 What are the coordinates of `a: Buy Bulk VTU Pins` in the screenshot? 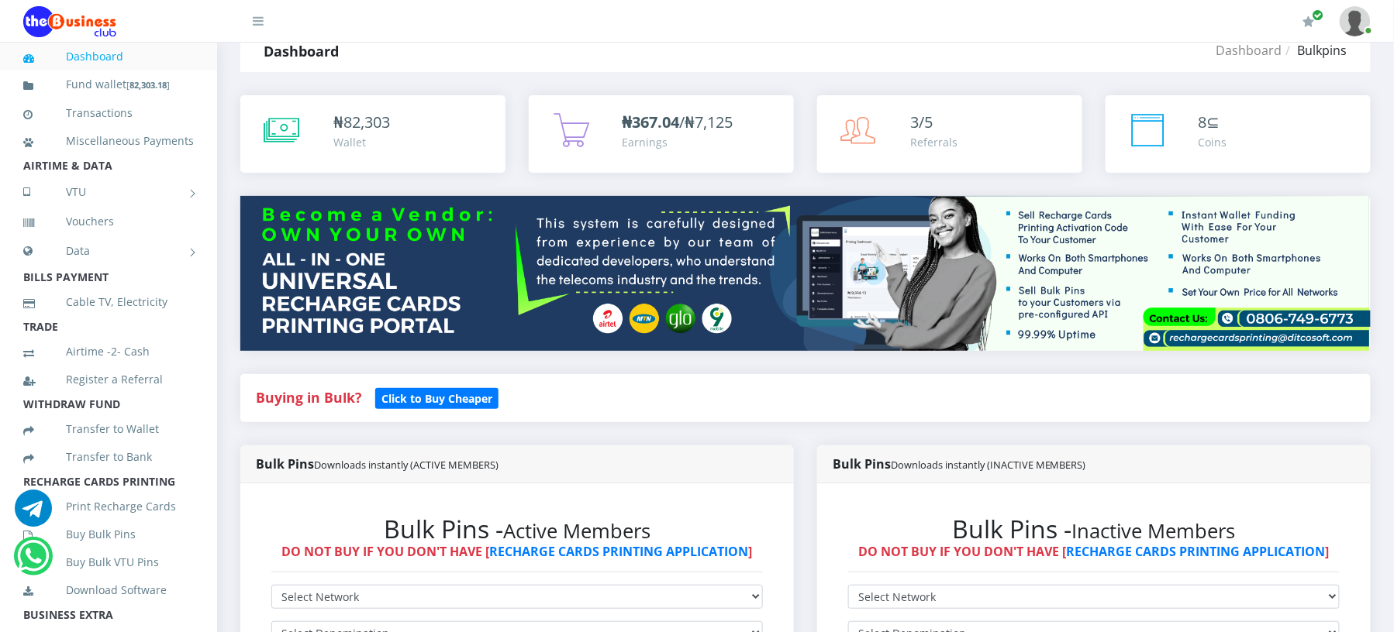 It's located at (109, 563).